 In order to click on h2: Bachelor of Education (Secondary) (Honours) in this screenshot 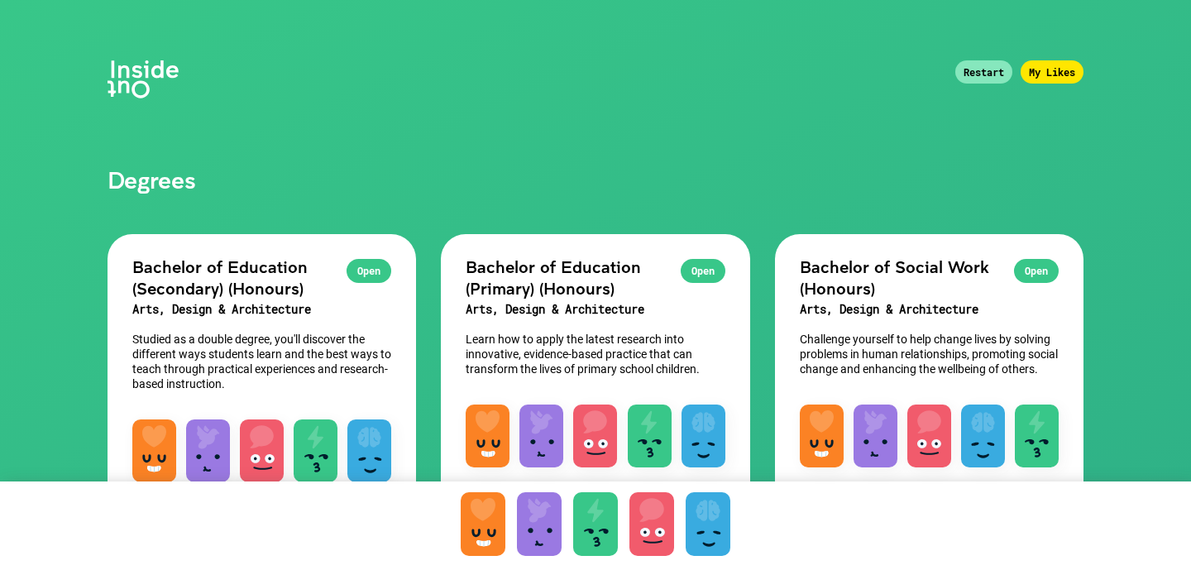, I will do `click(261, 277)`.